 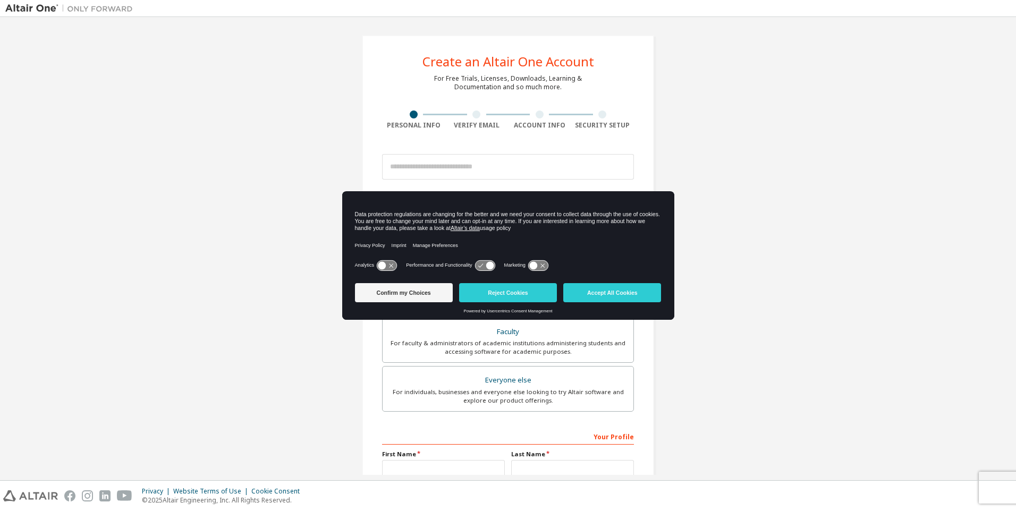 I want to click on div: Security Setup, so click(x=603, y=125).